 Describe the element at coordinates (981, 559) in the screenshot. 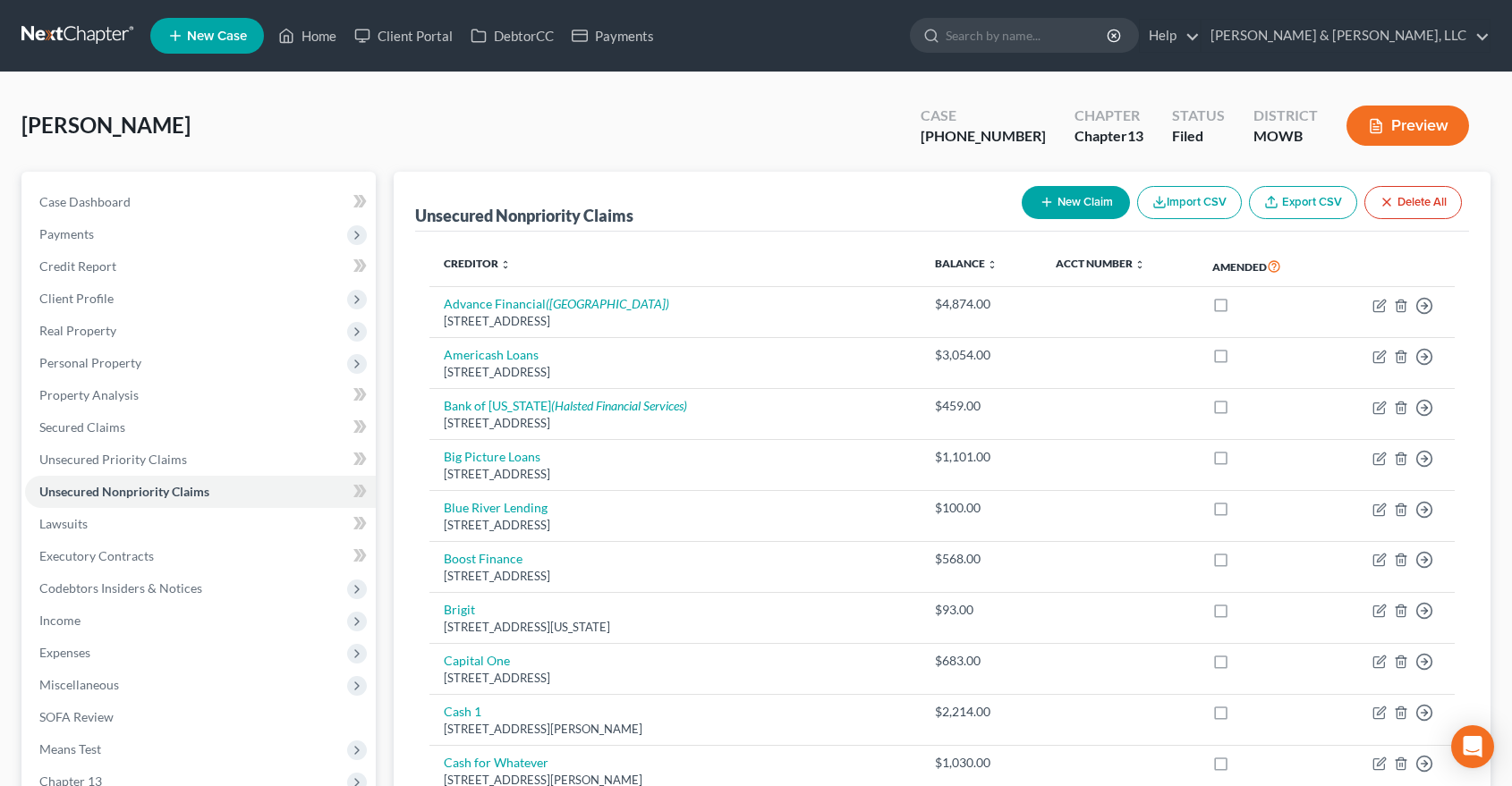

I see `div: $568.00` at that location.